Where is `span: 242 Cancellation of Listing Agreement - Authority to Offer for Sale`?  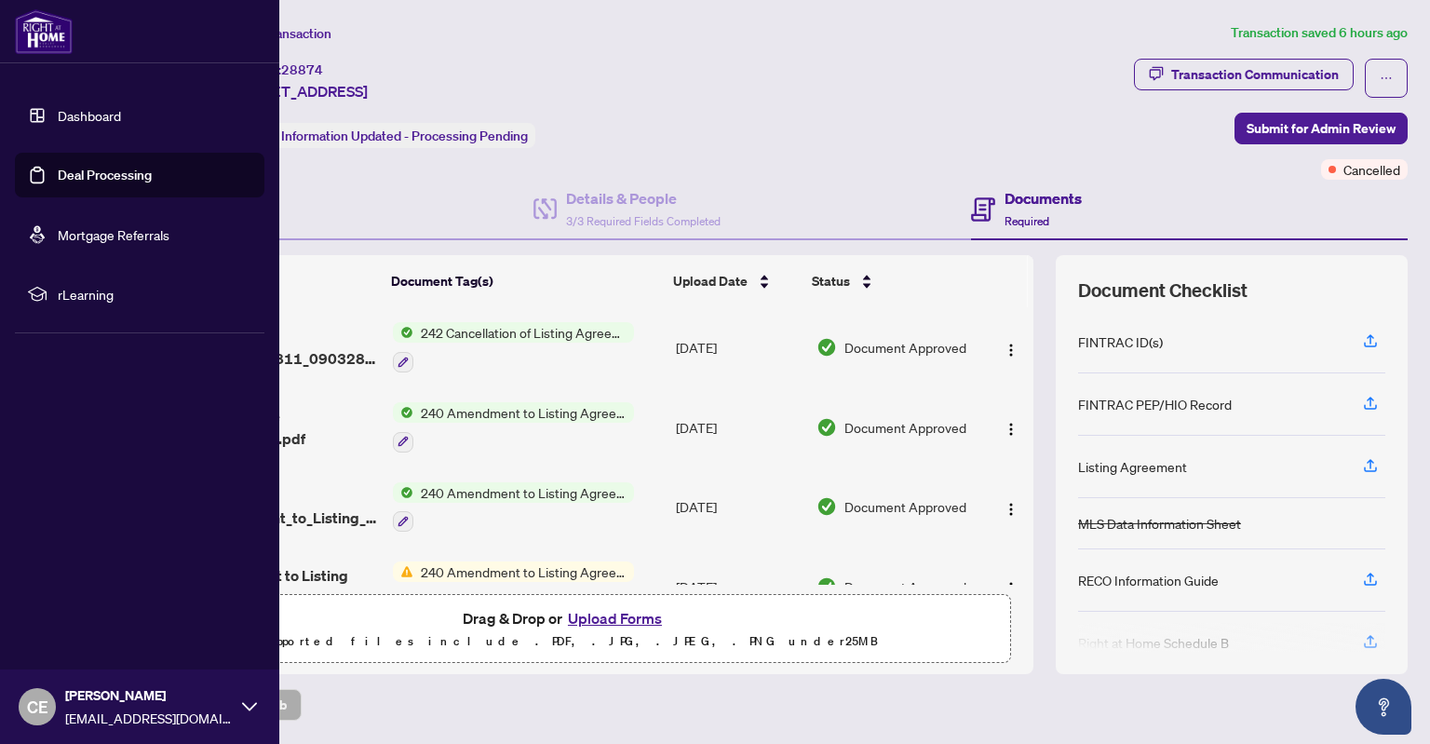 span: 242 Cancellation of Listing Agreement - Authority to Offer for Sale is located at coordinates (523, 332).